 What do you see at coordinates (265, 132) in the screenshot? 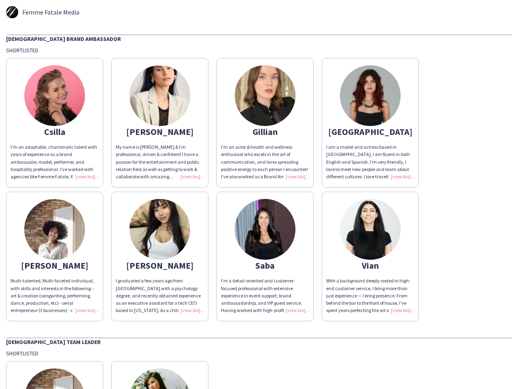
I see `div: Gillian` at bounding box center [265, 132].